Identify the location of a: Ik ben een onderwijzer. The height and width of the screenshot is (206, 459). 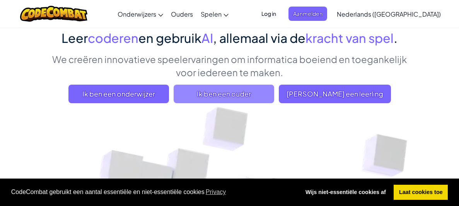
(119, 94).